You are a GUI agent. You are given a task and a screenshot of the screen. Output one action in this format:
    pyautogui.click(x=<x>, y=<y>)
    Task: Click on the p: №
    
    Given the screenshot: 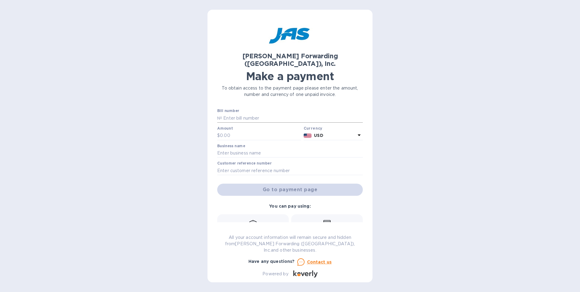 What is the action you would take?
    pyautogui.click(x=220, y=118)
    